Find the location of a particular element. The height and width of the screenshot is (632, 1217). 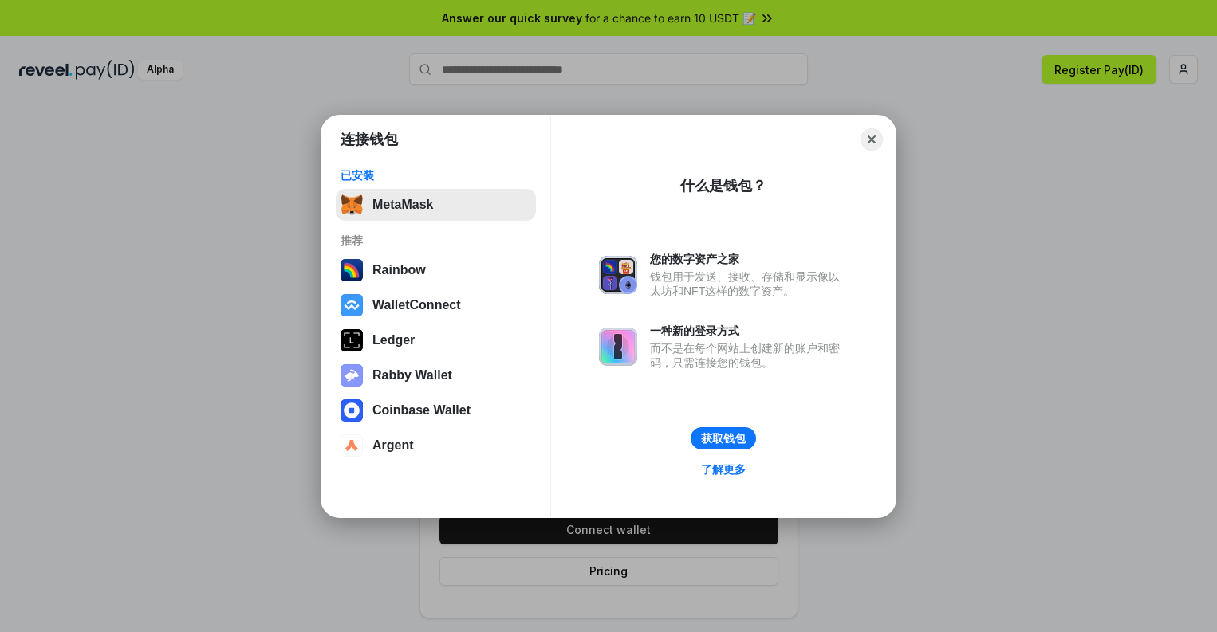

div: MetaMask is located at coordinates (403, 205).